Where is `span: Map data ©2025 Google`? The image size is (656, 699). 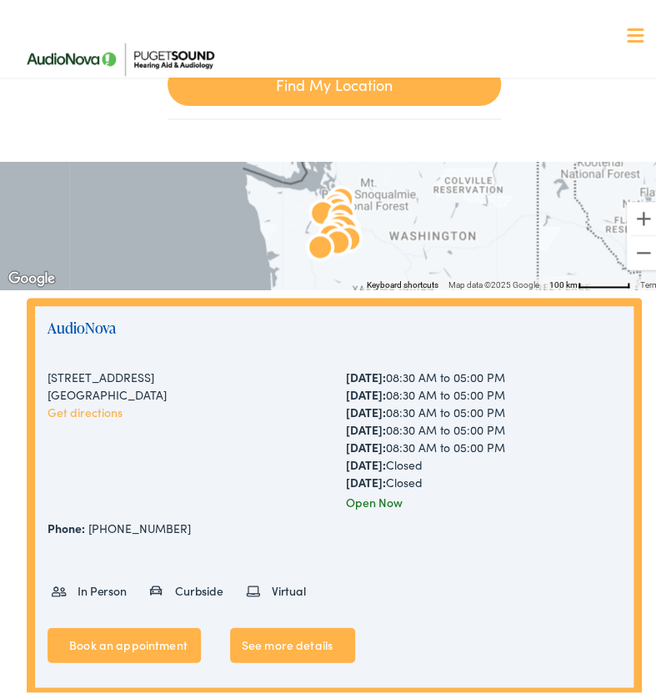
span: Map data ©2025 Google is located at coordinates (494, 278).